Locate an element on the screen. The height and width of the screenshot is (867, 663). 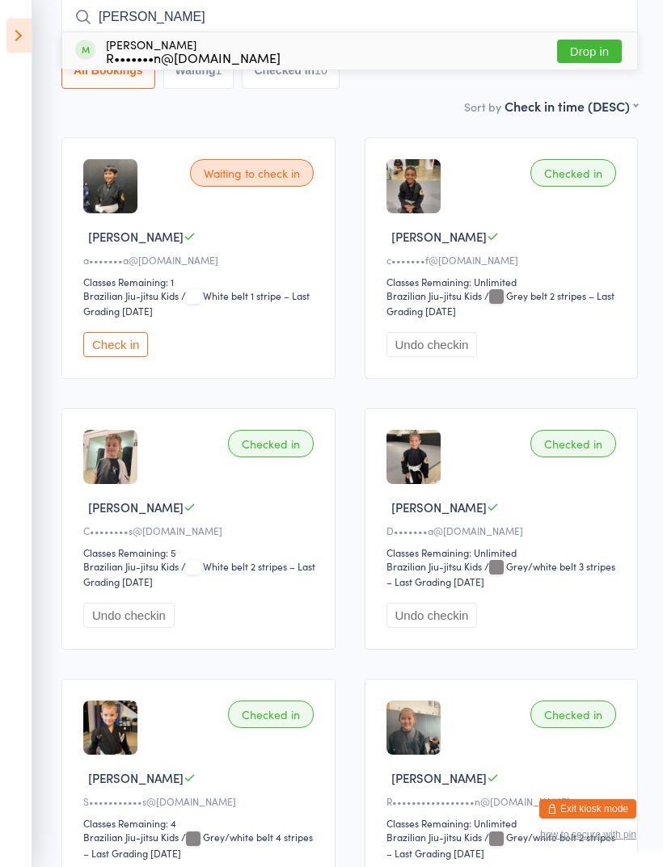
button: Exit kiosk mode is located at coordinates (588, 809).